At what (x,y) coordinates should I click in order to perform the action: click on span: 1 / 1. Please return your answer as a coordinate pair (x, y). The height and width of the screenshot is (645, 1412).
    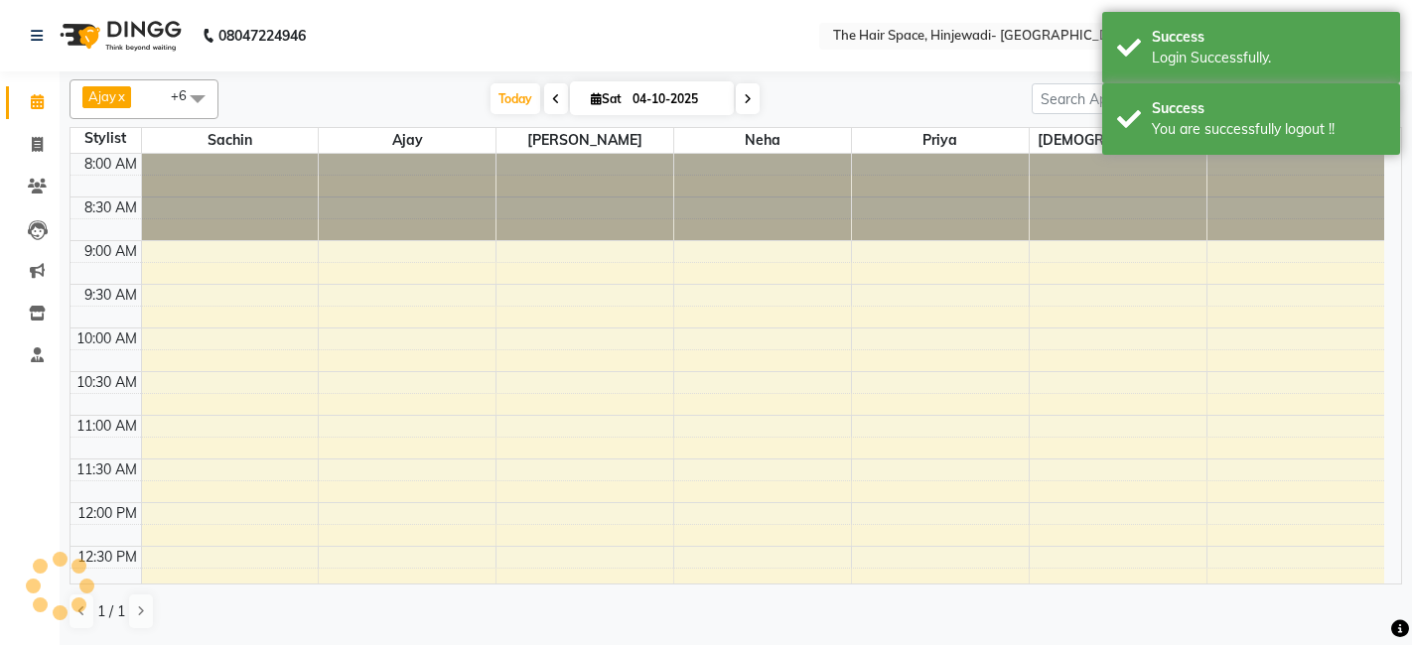
    Looking at the image, I should click on (111, 612).